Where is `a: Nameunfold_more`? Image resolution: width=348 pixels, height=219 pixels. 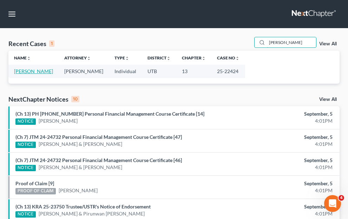 a: Nameunfold_more is located at coordinates (22, 58).